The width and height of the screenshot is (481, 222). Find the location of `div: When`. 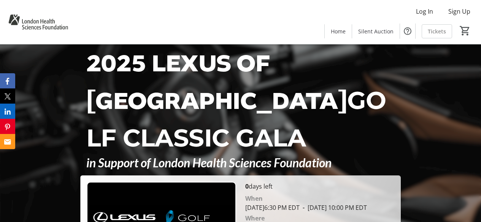

div: When is located at coordinates (254, 199).